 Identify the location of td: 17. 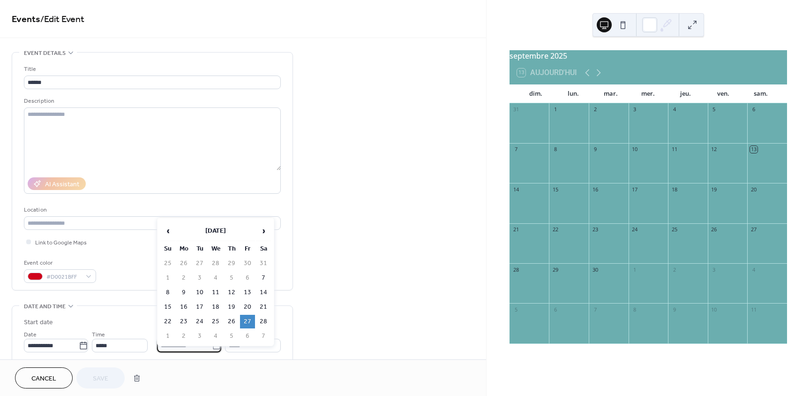
(200, 306).